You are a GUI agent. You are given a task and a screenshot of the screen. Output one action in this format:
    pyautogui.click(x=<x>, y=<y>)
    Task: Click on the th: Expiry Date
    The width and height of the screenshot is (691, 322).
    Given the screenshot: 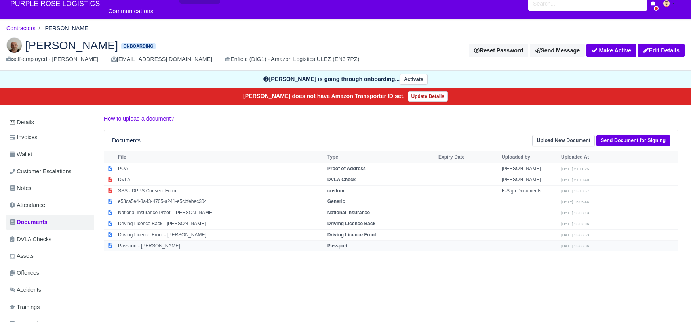 What is the action you would take?
    pyautogui.click(x=468, y=157)
    